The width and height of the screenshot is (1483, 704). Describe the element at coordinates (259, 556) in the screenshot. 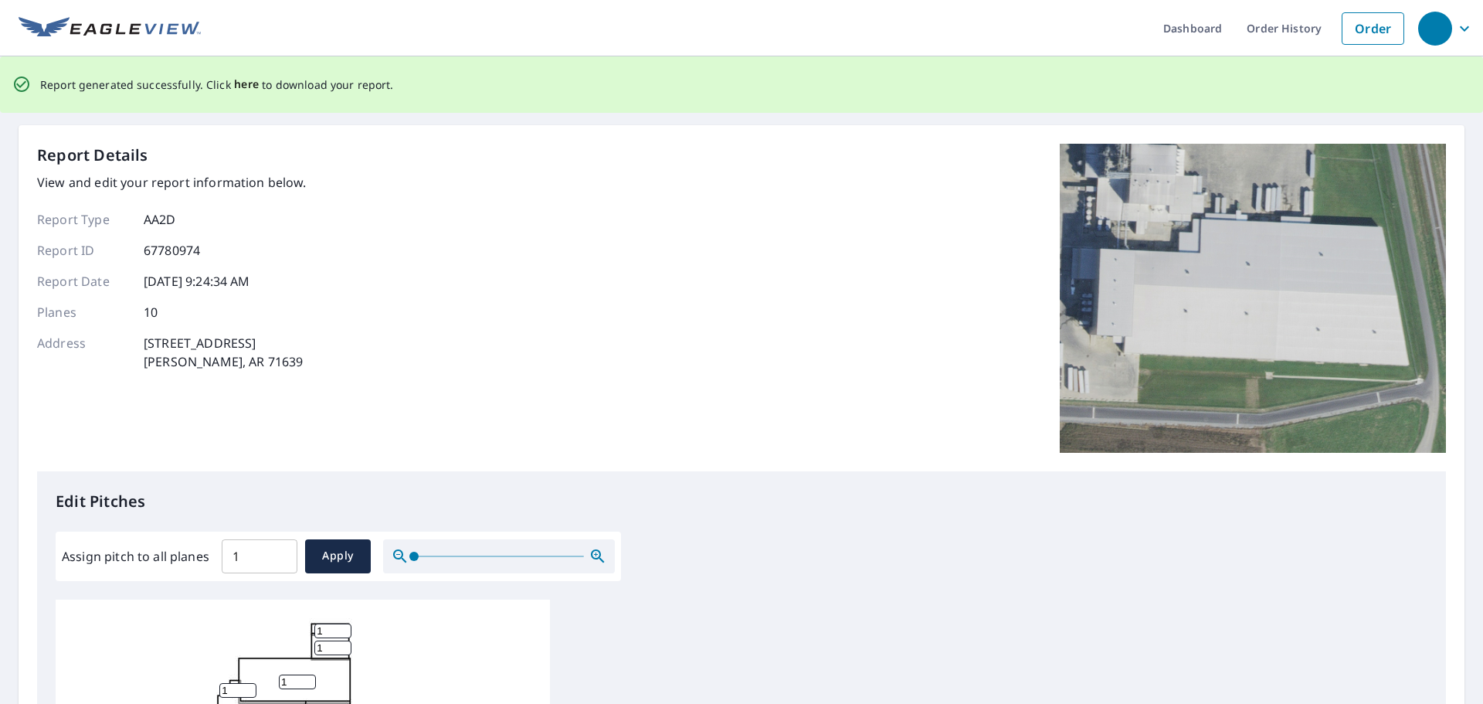

I see `input: 00.0` at that location.